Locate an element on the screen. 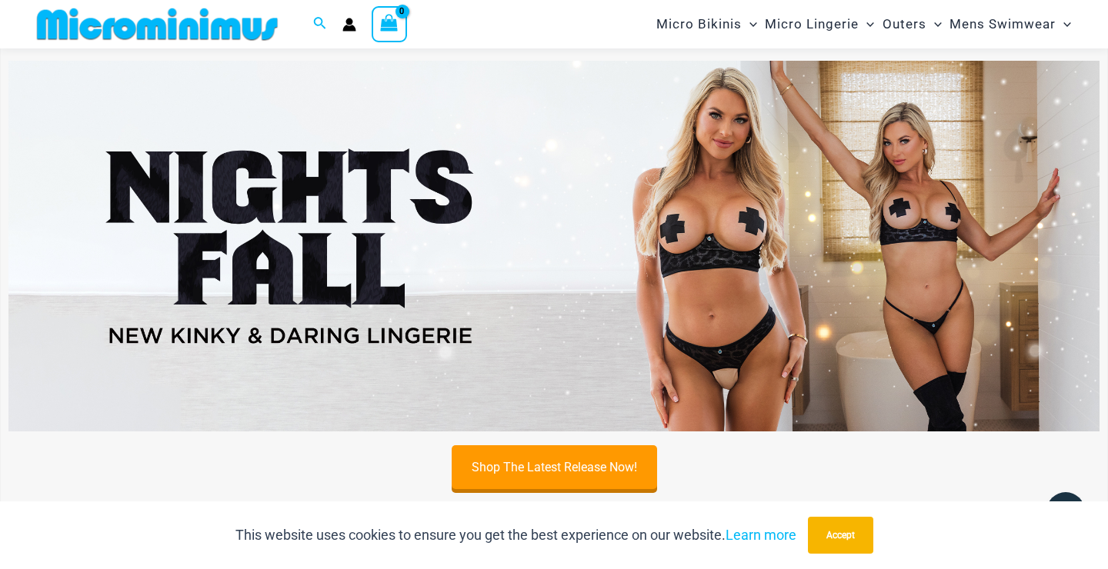 This screenshot has width=1108, height=569. a: Mens SwimwearMenu ToggleMenu Toggle is located at coordinates (1010, 24).